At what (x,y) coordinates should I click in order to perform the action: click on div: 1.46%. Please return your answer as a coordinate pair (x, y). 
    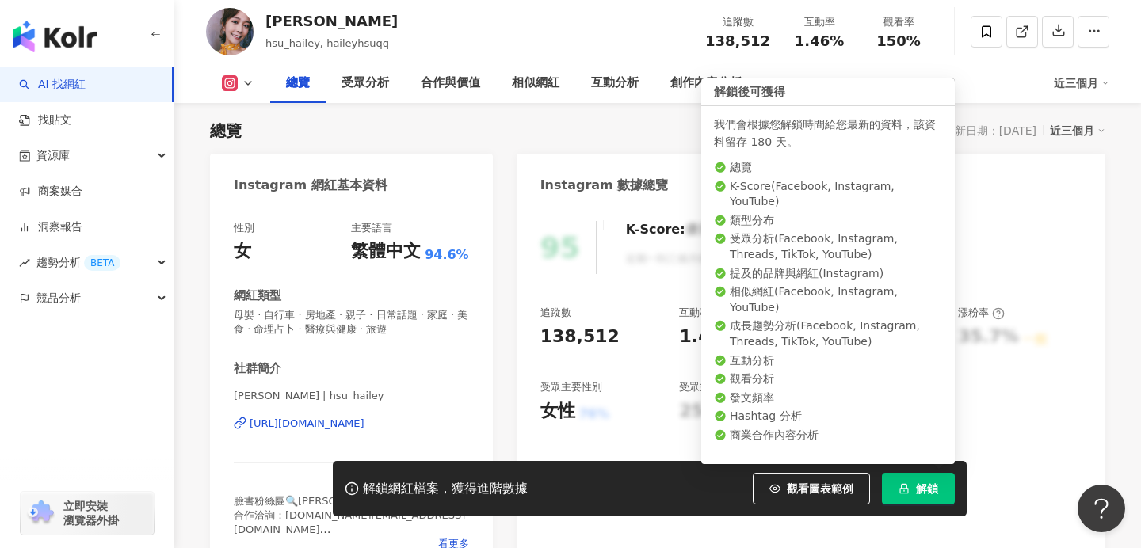
    Looking at the image, I should click on (709, 337).